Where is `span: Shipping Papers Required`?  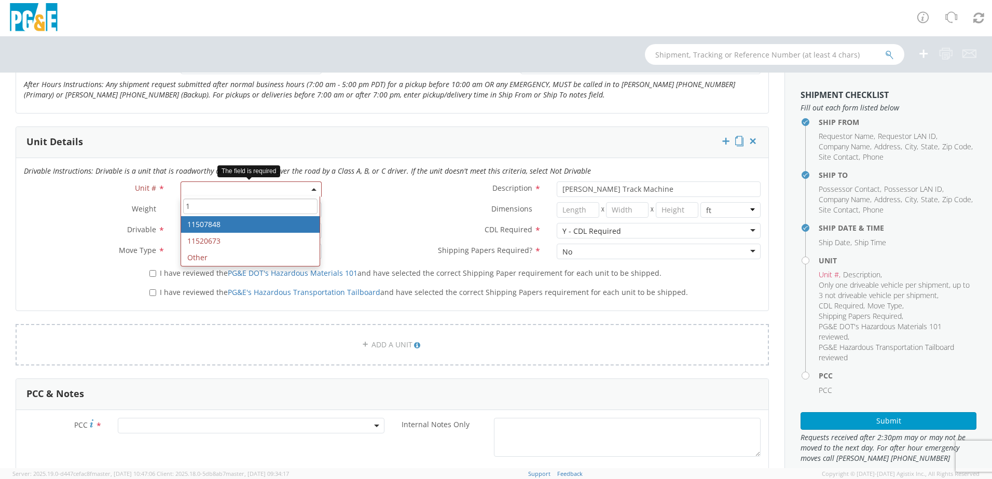 span: Shipping Papers Required is located at coordinates (860, 316).